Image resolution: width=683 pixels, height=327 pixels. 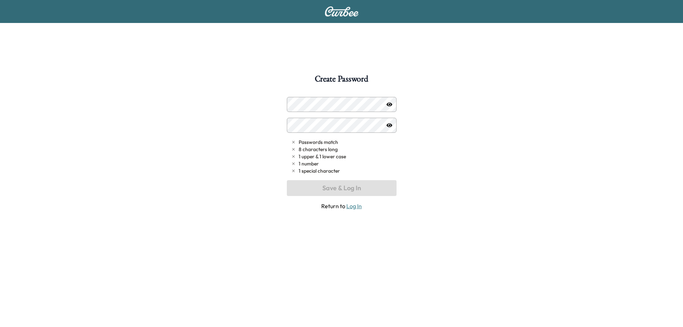 What do you see at coordinates (342, 11) in the screenshot?
I see `img: Curbee Logo` at bounding box center [342, 11].